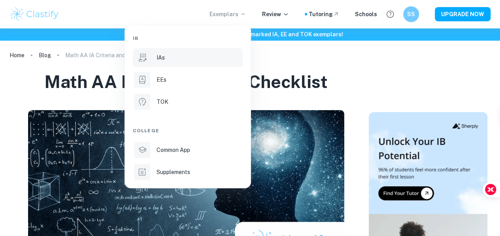 The height and width of the screenshot is (236, 500). Describe the element at coordinates (188, 80) in the screenshot. I see `a: EEs` at that location.